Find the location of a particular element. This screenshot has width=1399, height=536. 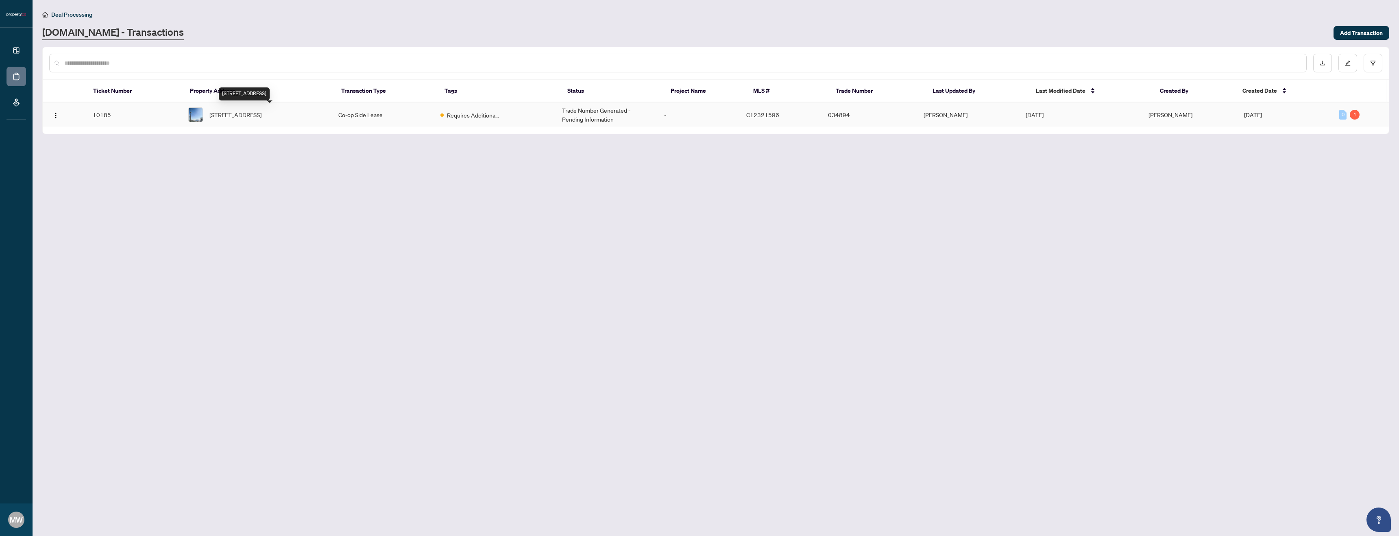

th: Project Name is located at coordinates (705, 91).